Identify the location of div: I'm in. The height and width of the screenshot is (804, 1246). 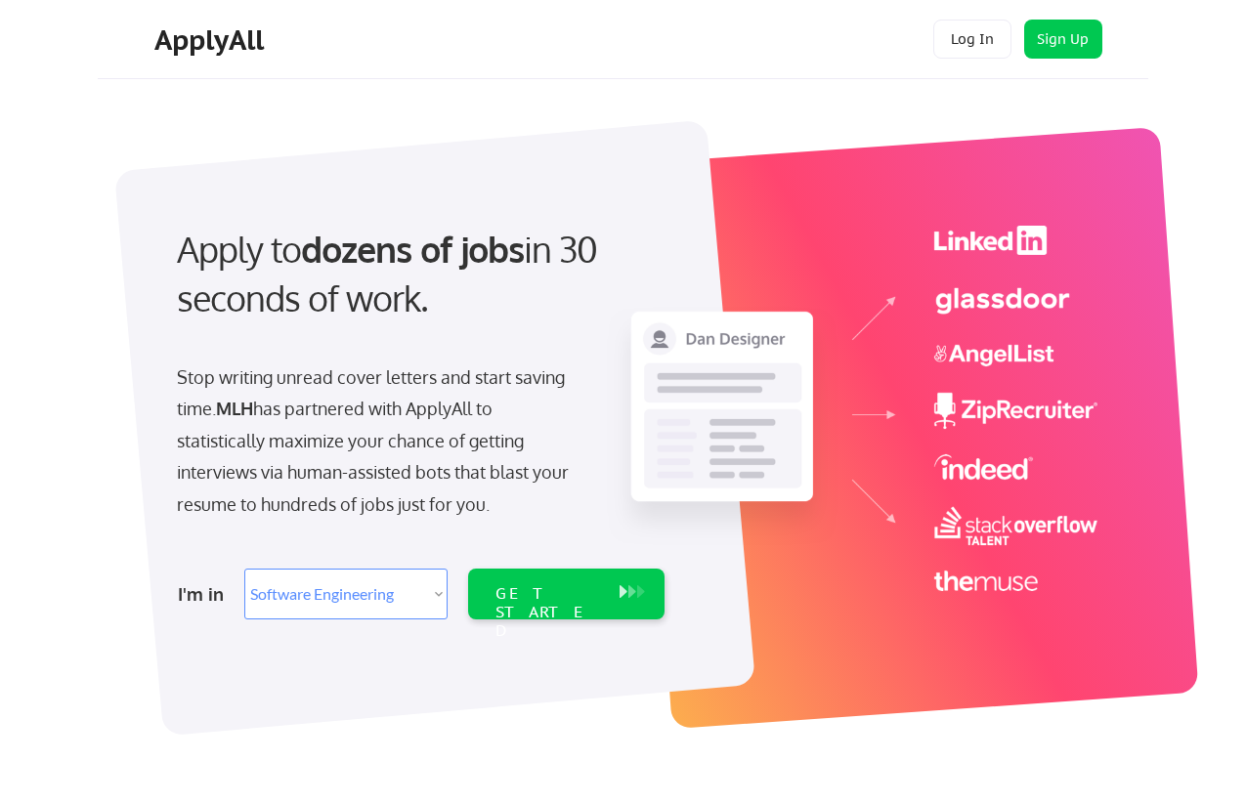
(205, 594).